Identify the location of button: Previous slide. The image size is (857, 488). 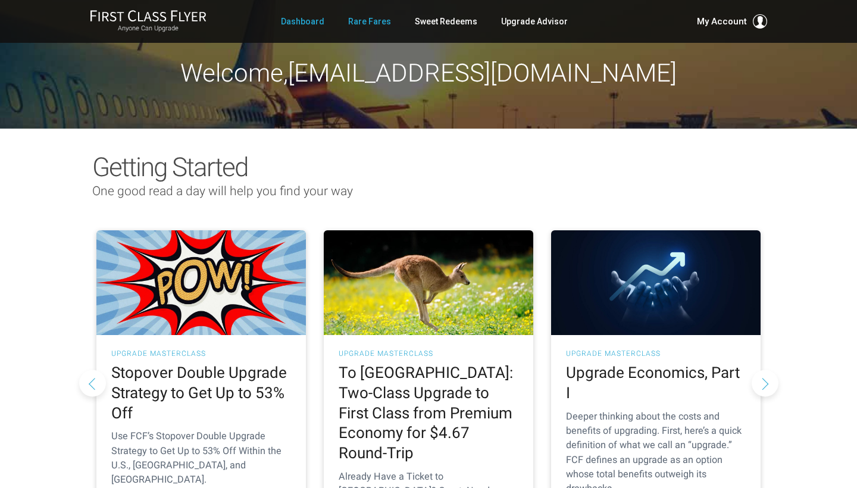
(92, 383).